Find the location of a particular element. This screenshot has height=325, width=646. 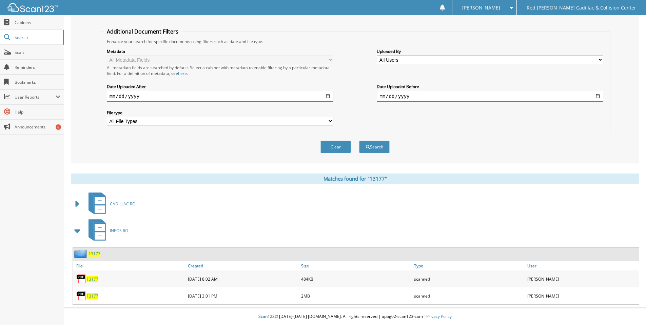

a: Type is located at coordinates (469, 266).